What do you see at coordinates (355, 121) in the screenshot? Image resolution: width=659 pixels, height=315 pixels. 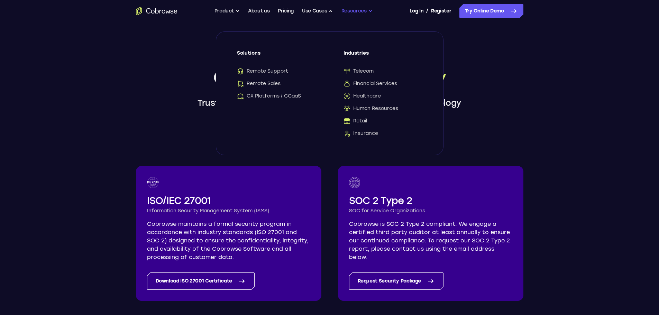 I see `span: Retail` at bounding box center [355, 121].